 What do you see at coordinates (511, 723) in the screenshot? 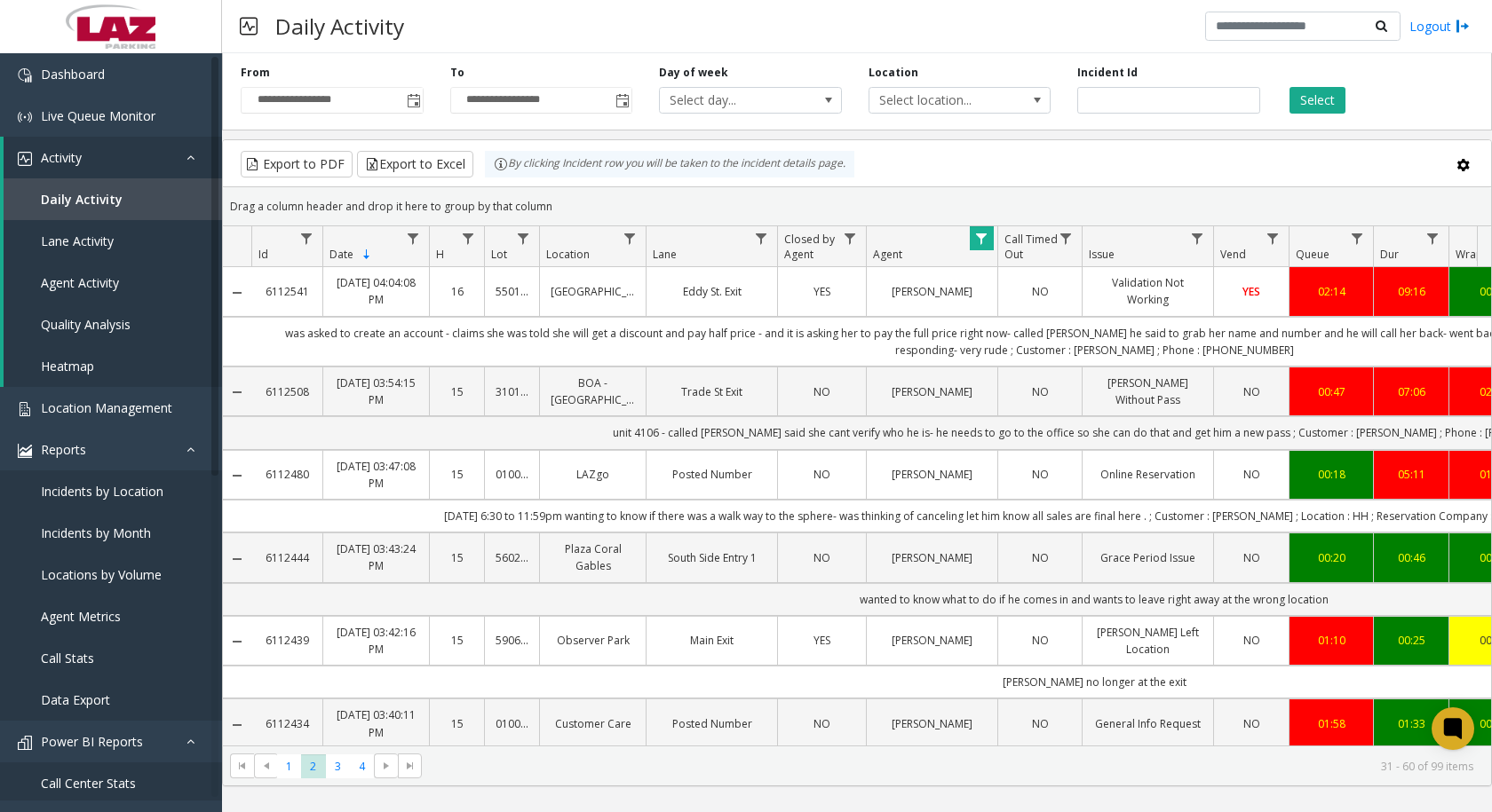
I see `a: 010016` at bounding box center [511, 723].